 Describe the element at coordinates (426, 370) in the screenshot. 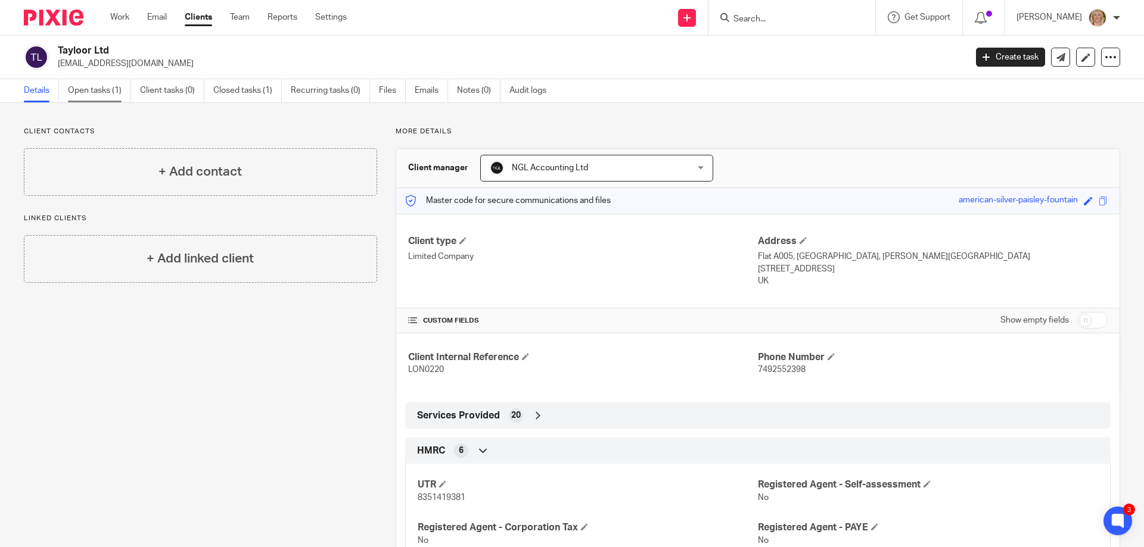

I see `span: LON0220` at that location.